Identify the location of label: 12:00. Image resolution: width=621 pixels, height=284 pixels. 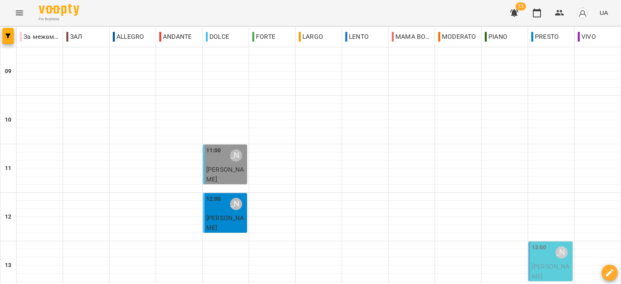
(214, 199).